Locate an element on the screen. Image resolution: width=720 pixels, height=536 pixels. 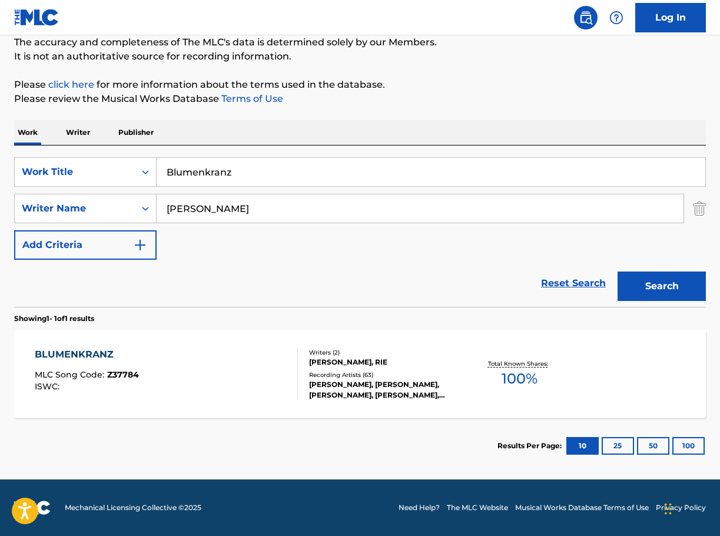
div: Recording Artists ( 63 ) is located at coordinates (386, 374).